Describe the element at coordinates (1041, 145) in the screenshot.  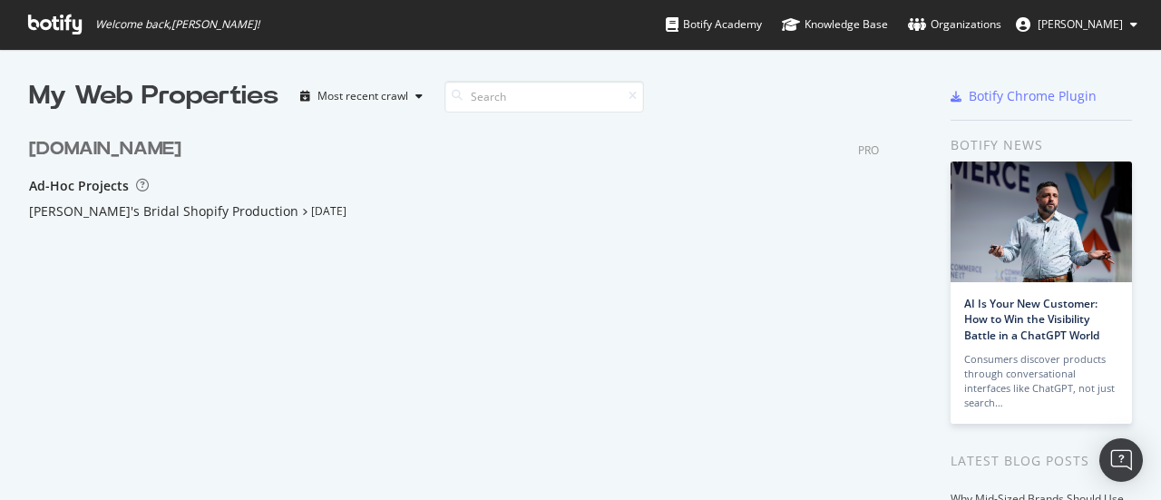
I see `div: Botify news` at that location.